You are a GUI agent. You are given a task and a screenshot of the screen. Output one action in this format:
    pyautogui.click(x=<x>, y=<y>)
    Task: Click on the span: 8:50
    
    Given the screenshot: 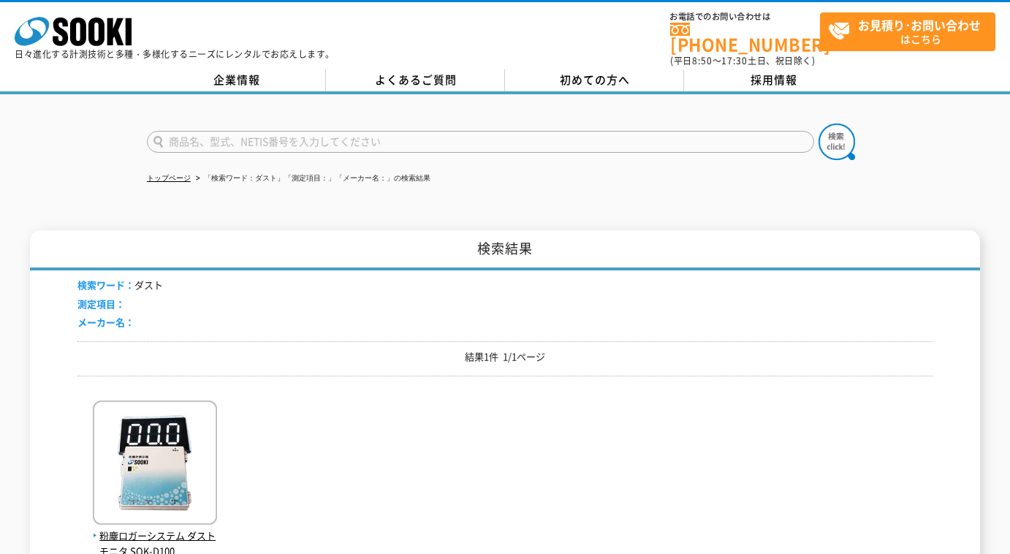 What is the action you would take?
    pyautogui.click(x=702, y=61)
    